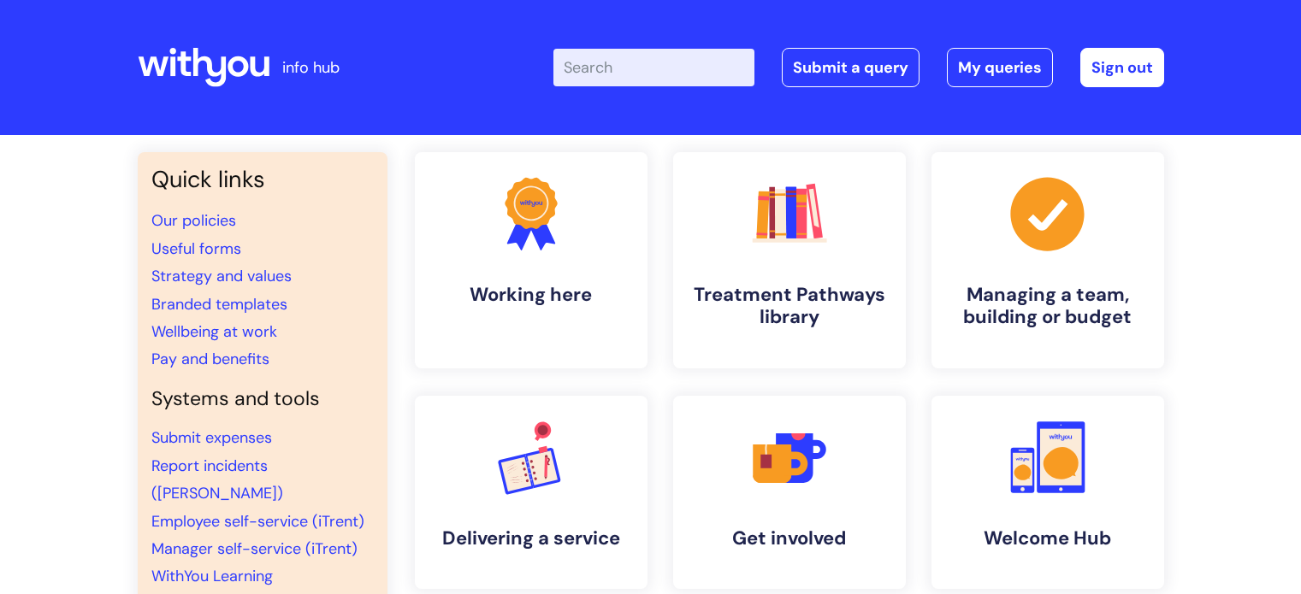 This screenshot has width=1301, height=594. Describe the element at coordinates (214, 332) in the screenshot. I see `a: Wellbeing at work` at that location.